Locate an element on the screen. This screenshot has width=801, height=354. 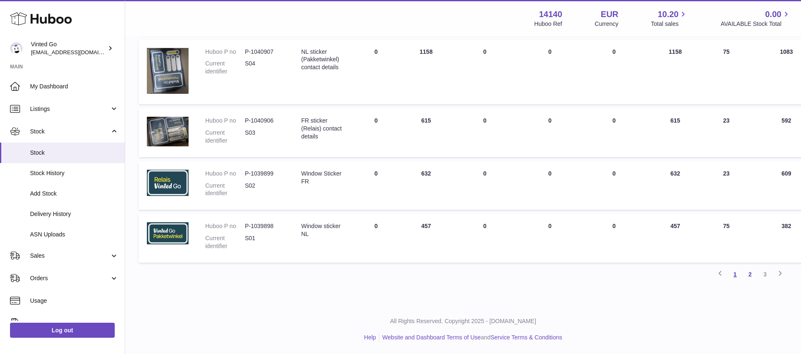
li: and is located at coordinates (470, 337).